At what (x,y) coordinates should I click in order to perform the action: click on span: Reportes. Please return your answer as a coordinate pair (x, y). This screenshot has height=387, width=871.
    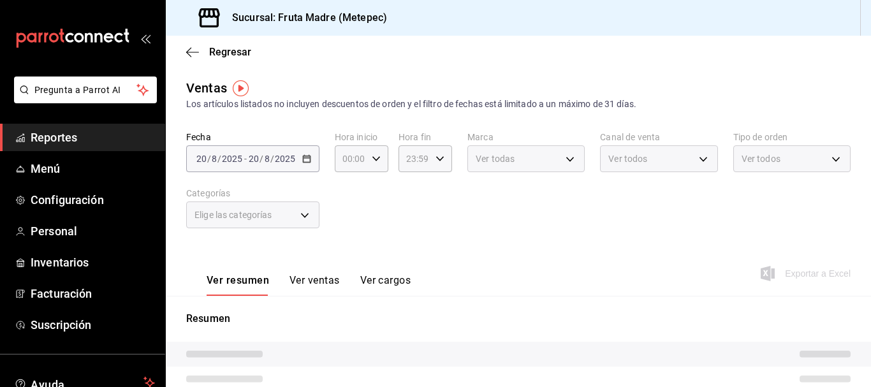
    Looking at the image, I should click on (92, 137).